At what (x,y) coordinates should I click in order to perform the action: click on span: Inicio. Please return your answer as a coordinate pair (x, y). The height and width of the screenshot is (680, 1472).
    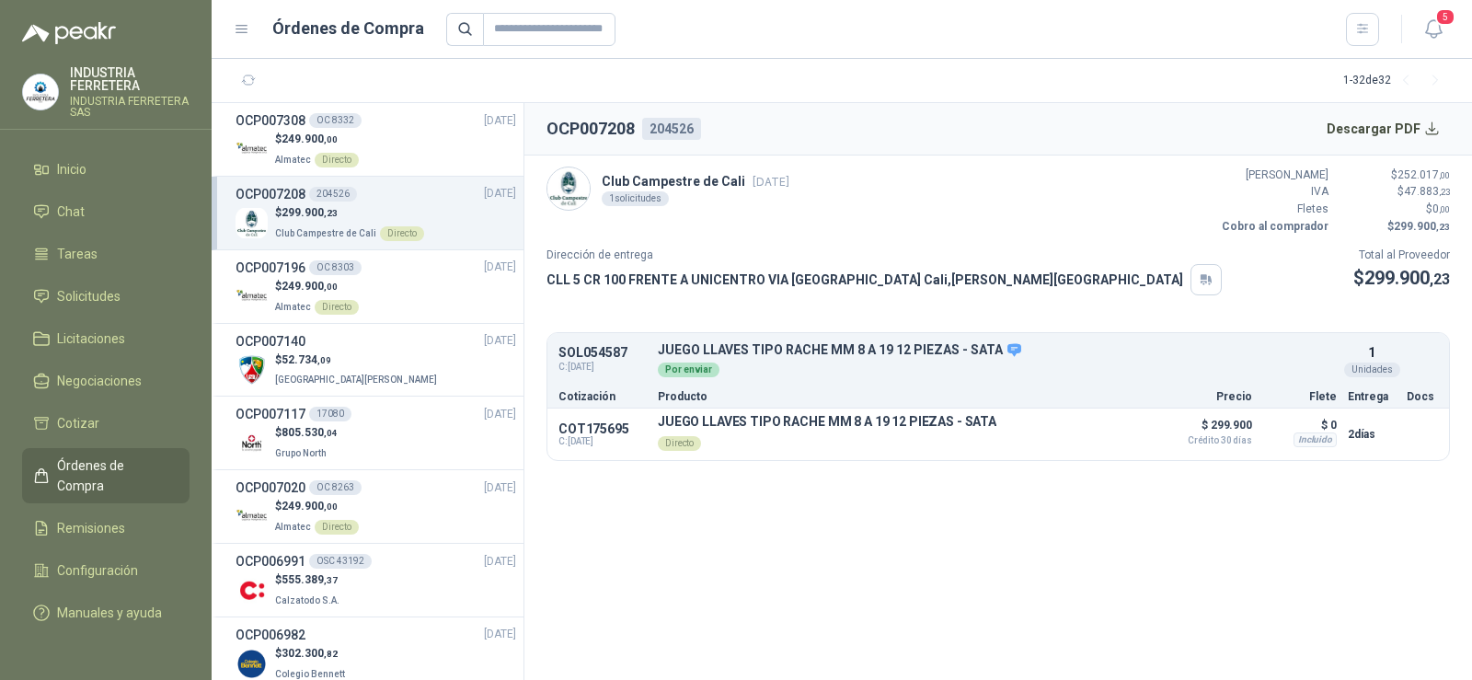
    Looking at the image, I should click on (72, 169).